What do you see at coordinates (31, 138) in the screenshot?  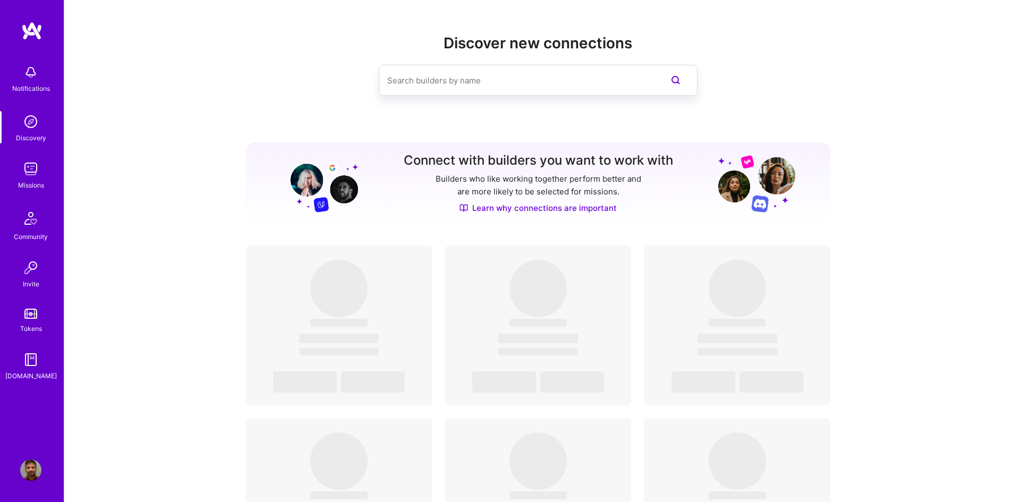 I see `div: Discovery` at bounding box center [31, 138].